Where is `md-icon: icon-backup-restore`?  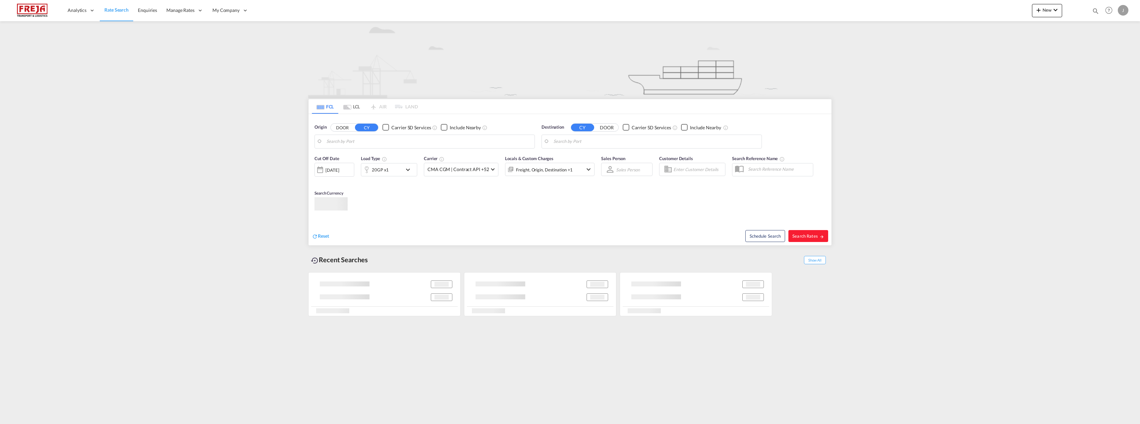
md-icon: icon-backup-restore is located at coordinates (315, 260).